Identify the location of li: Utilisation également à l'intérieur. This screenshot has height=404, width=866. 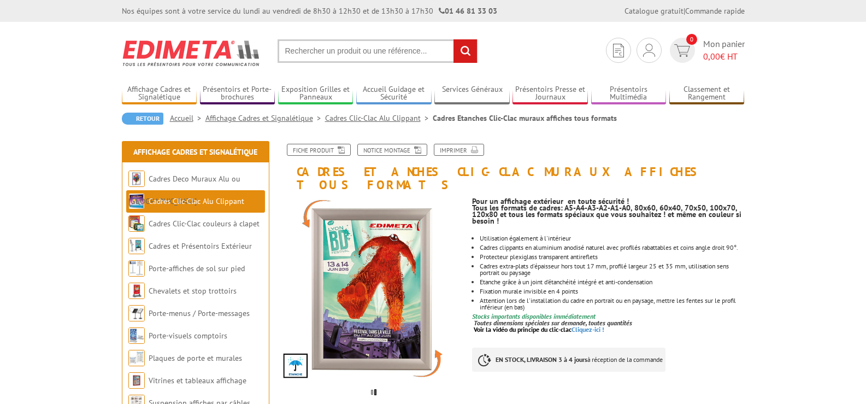
(612, 238).